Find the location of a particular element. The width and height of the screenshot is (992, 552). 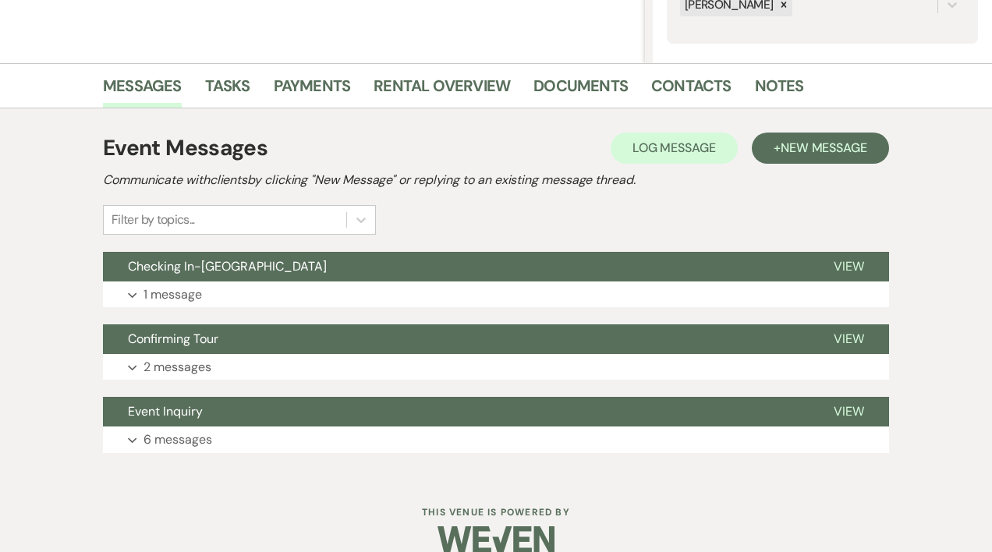

button: 6 messages is located at coordinates (496, 440).